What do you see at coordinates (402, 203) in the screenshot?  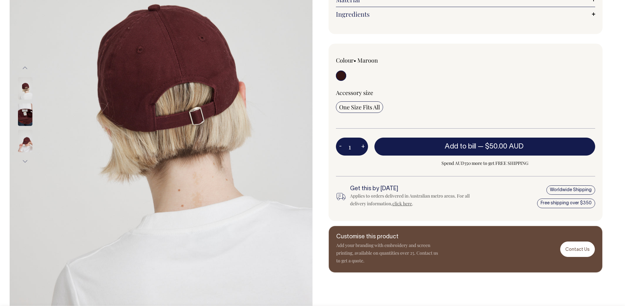 I see `a: click here` at bounding box center [402, 203].